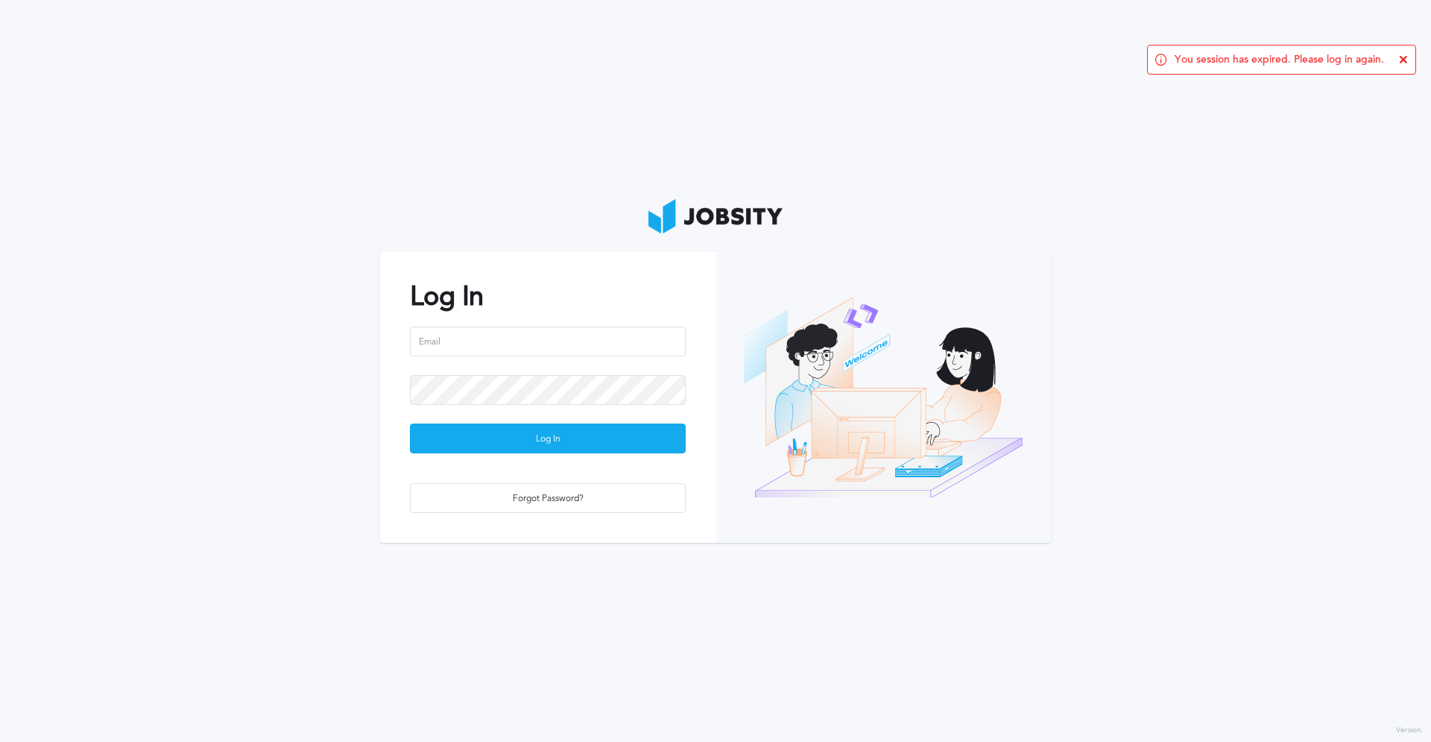  What do you see at coordinates (548, 438) in the screenshot?
I see `button: Log In` at bounding box center [548, 438].